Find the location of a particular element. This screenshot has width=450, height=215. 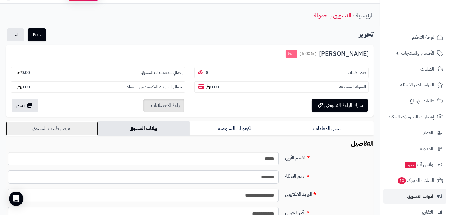

small: شارك الرابط التسويقى is located at coordinates (344, 105).